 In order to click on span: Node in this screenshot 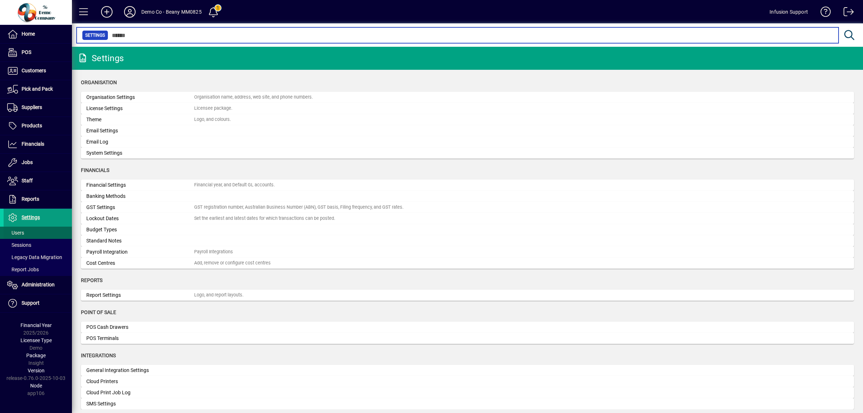, I will do `click(36, 386)`.